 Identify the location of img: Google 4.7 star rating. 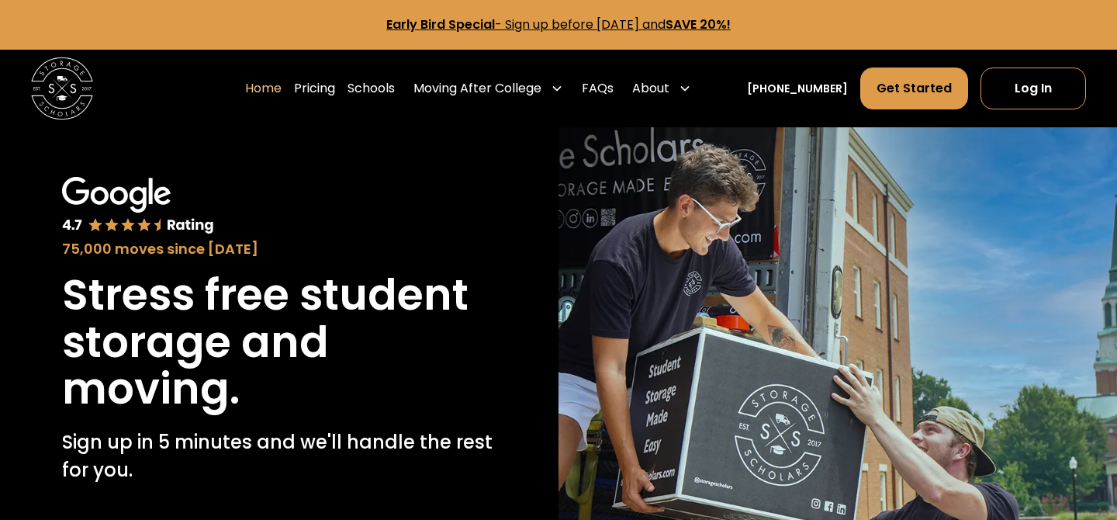
(138, 206).